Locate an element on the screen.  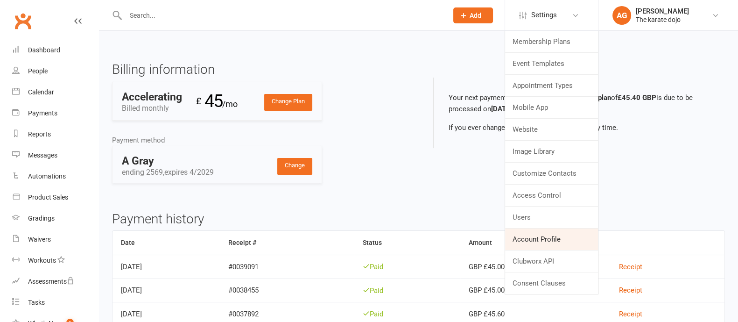
span: Settings is located at coordinates (544, 15).